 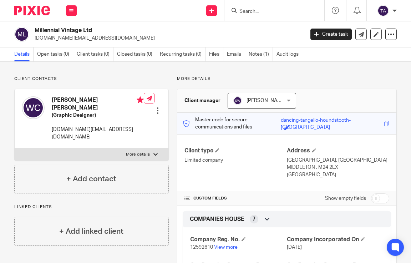 What do you see at coordinates (226, 247) in the screenshot?
I see `a: View more` at bounding box center [226, 247].